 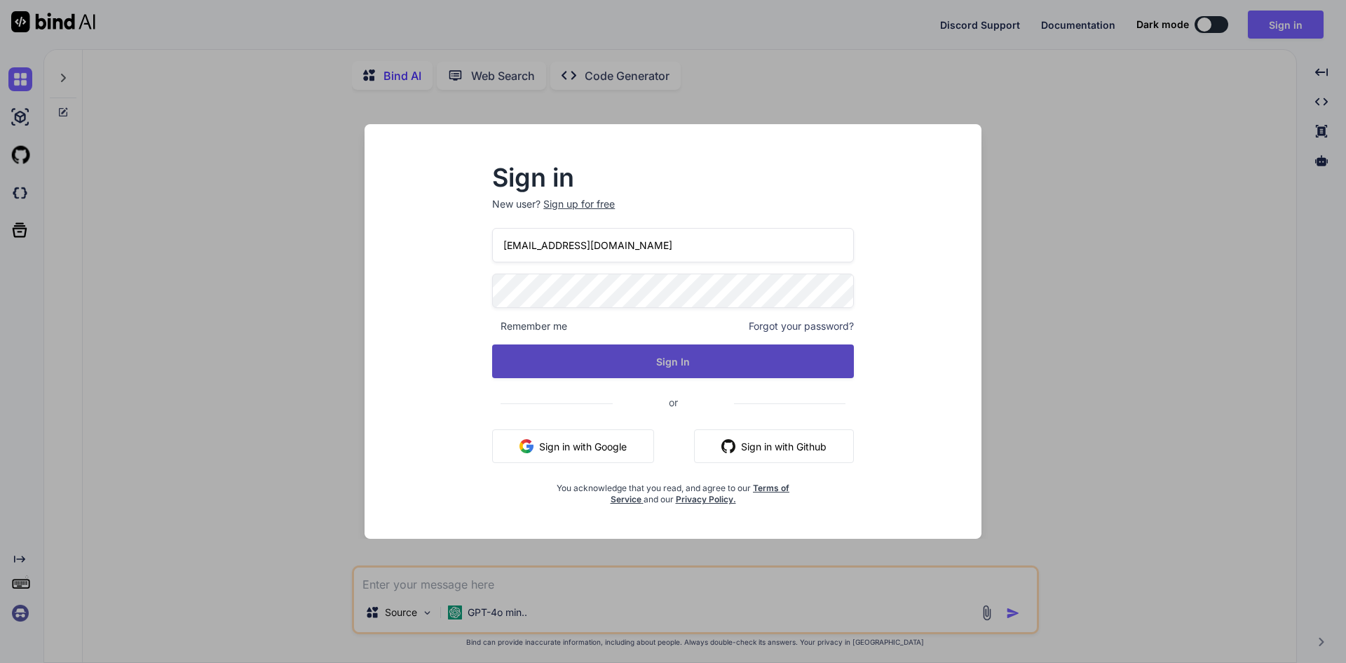 What do you see at coordinates (673, 177) in the screenshot?
I see `h2: Sign in` at bounding box center [673, 177].